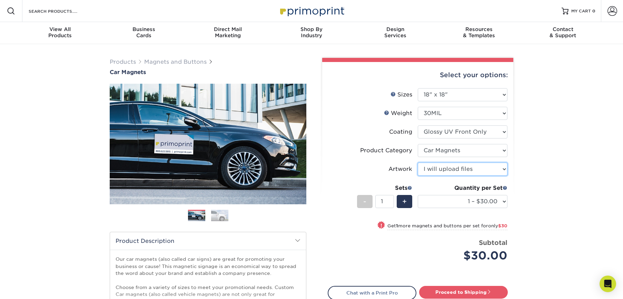 The image size is (623, 299). What do you see at coordinates (228, 32) in the screenshot?
I see `div: Marketing` at bounding box center [228, 32].